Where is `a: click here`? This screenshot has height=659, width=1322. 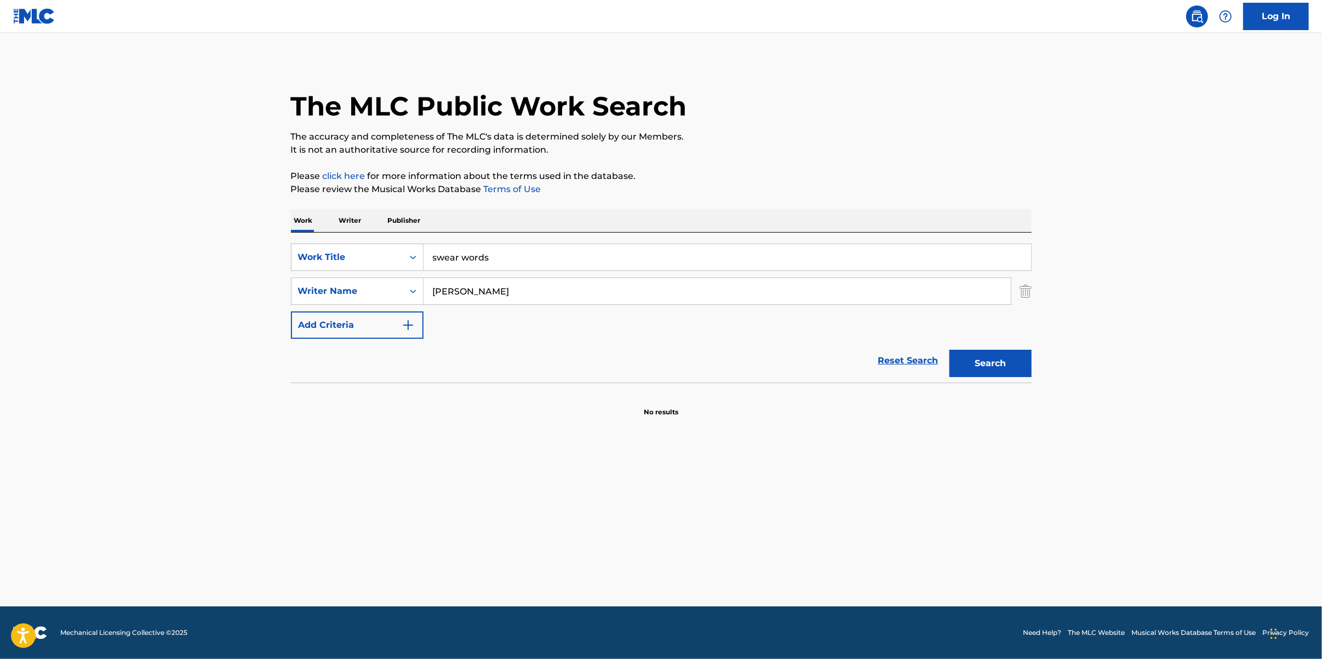 a: click here is located at coordinates (344, 176).